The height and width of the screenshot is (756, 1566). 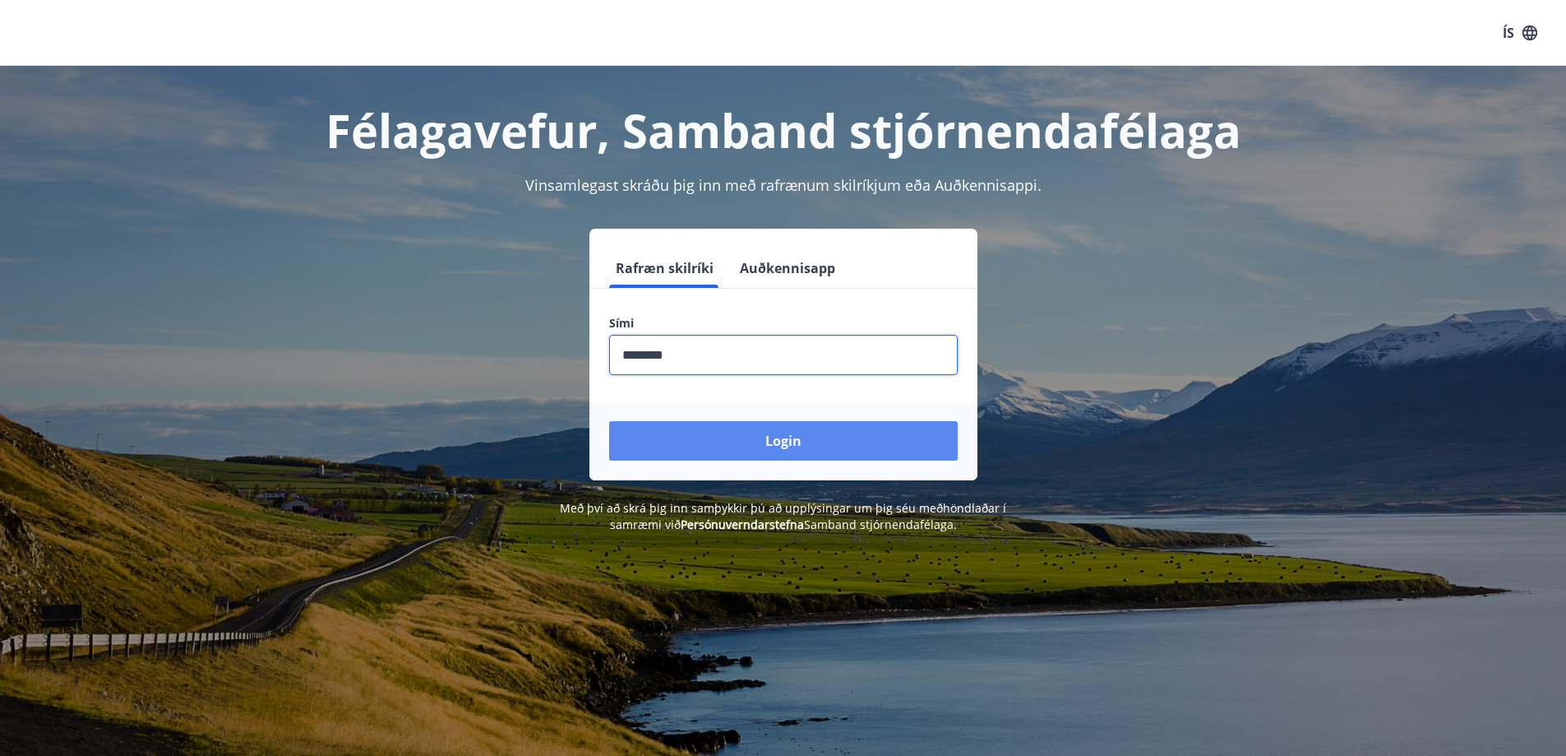 I want to click on span: Vinsamlegast skráðu þig inn með rafrænum skilríkjum eða Auðkennisappi., so click(x=784, y=185).